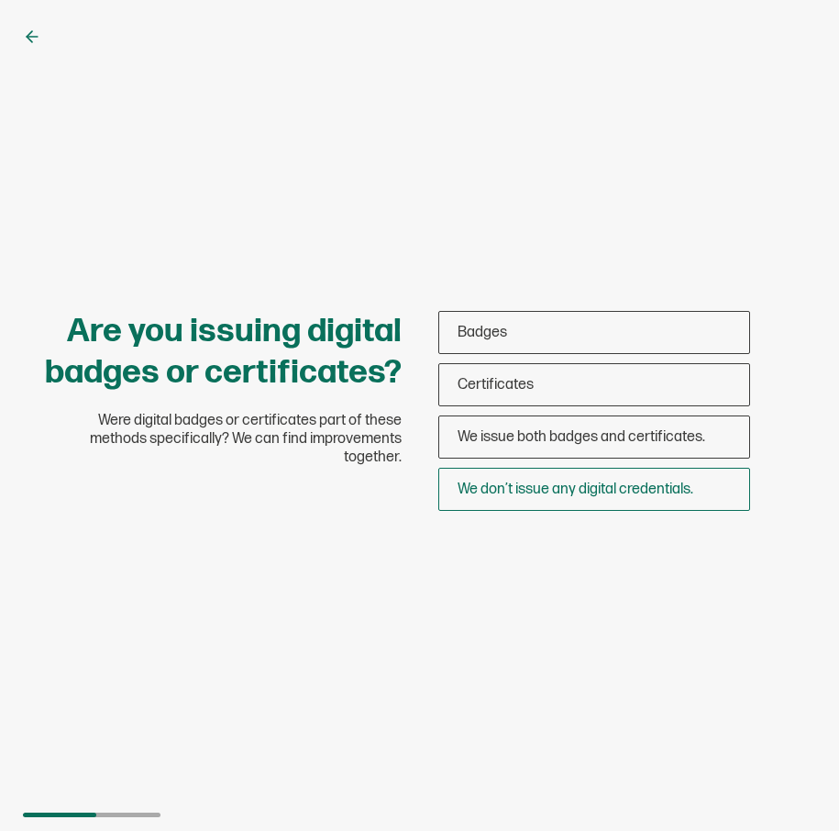  Describe the element at coordinates (221, 352) in the screenshot. I see `h1: Are you issuing digital badges or certificates?` at that location.